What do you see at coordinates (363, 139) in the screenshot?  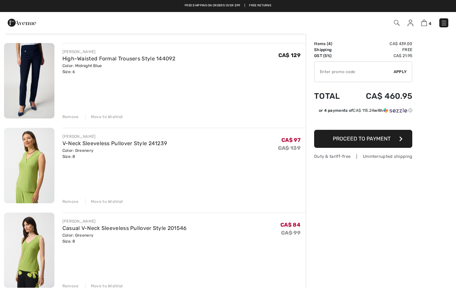 I see `button: Proceed to Payment` at bounding box center [363, 139].